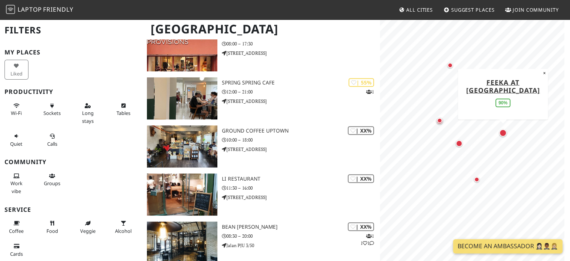  What do you see at coordinates (16, 113) in the screenshot?
I see `span: Stable Wi-Fi` at bounding box center [16, 113].